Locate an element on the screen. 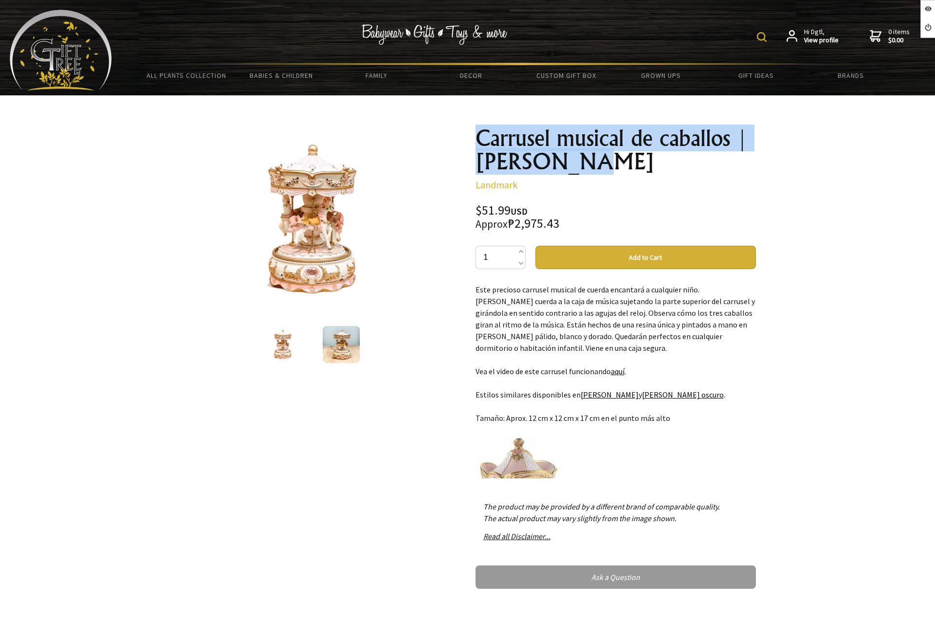 This screenshot has height=617, width=935. a: Ask a Question is located at coordinates (616, 578).